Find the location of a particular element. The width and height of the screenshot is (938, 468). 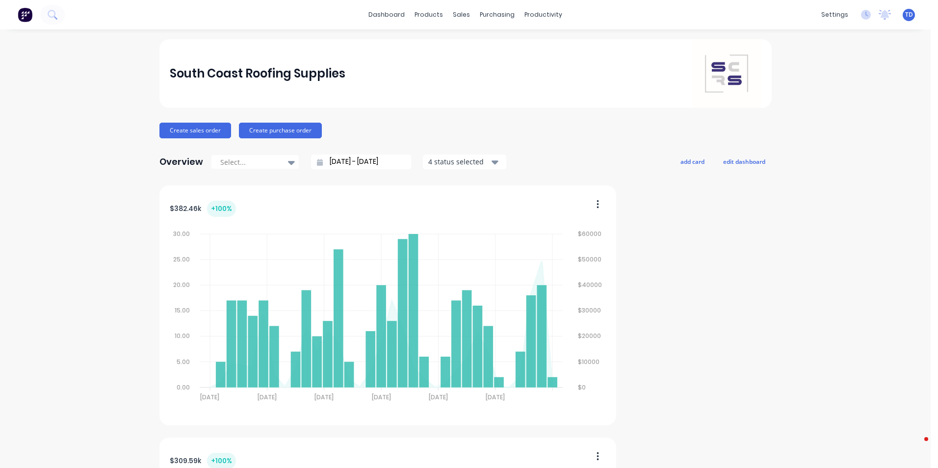

button: Create purchase order is located at coordinates (280, 130).